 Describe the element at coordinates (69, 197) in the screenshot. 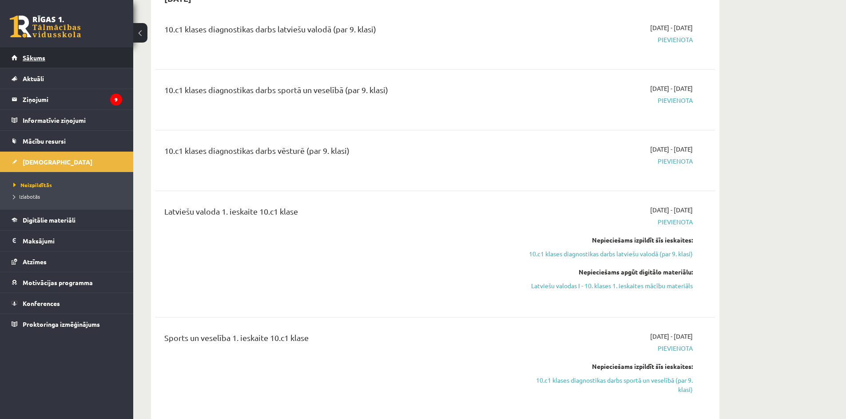

I see `a: Izlabotās` at that location.